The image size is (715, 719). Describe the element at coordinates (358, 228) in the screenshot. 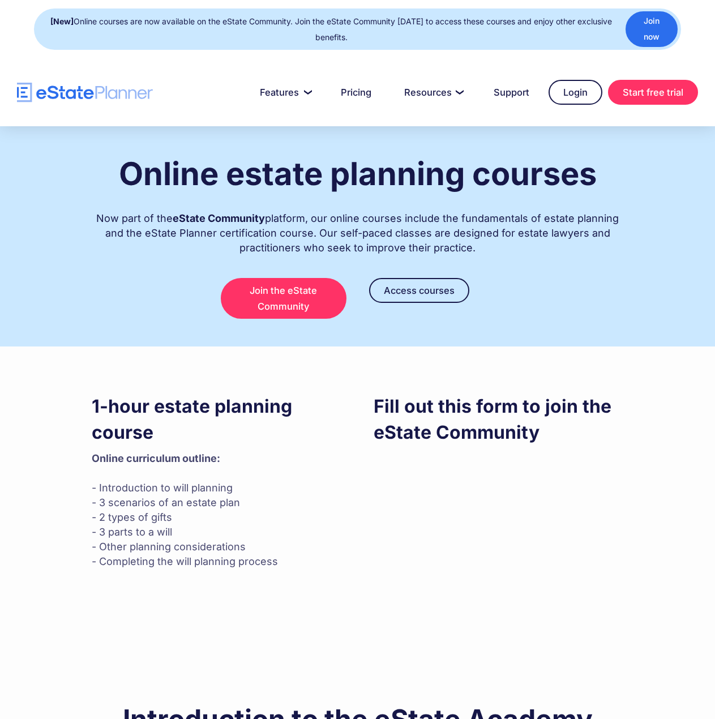

I see `div: Now part of the platform, our online courses include the fundamentals of estate planning and the ...` at that location.